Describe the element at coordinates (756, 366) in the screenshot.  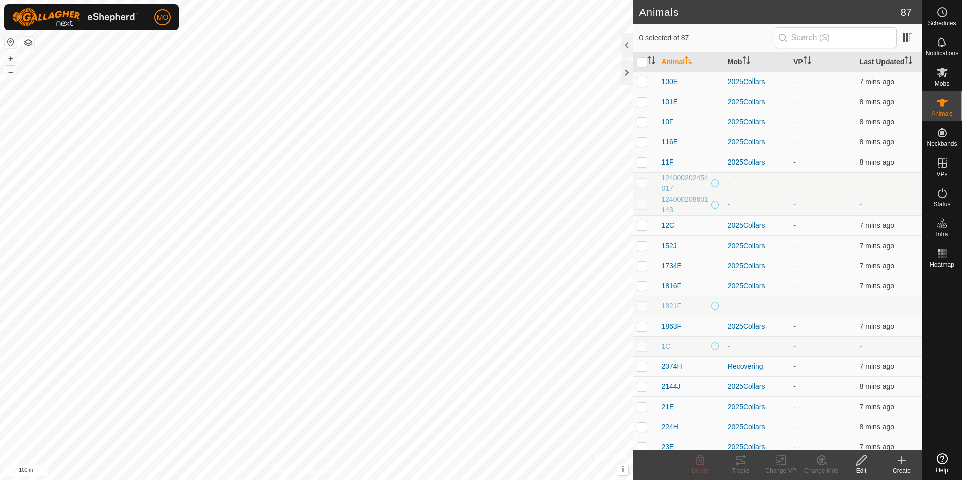
I see `div: Recovering` at that location.